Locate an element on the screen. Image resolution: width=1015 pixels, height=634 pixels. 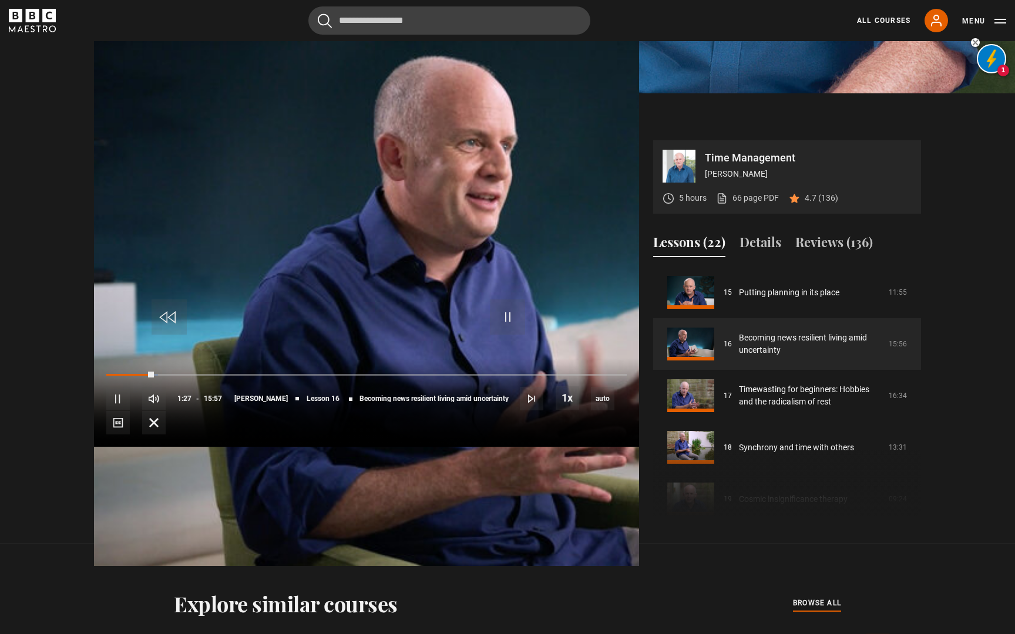
input: Search is located at coordinates (449, 21).